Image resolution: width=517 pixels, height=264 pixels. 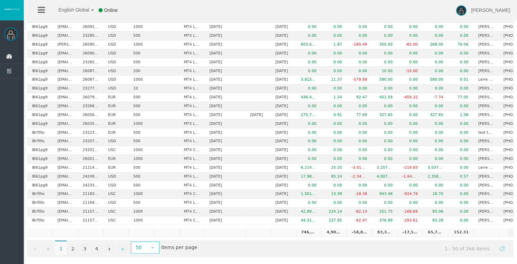 What do you see at coordinates (192, 141) in the screenshot?
I see `td: MT4 LiveFloatingSpreadAccount` at bounding box center [192, 141].